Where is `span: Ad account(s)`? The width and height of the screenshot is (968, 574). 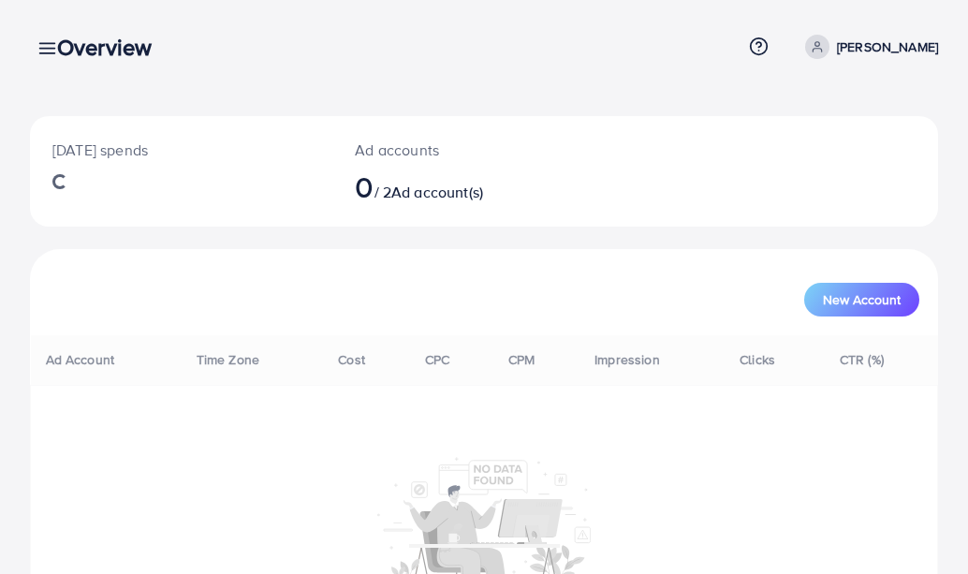
span: Ad account(s) is located at coordinates (437, 192).